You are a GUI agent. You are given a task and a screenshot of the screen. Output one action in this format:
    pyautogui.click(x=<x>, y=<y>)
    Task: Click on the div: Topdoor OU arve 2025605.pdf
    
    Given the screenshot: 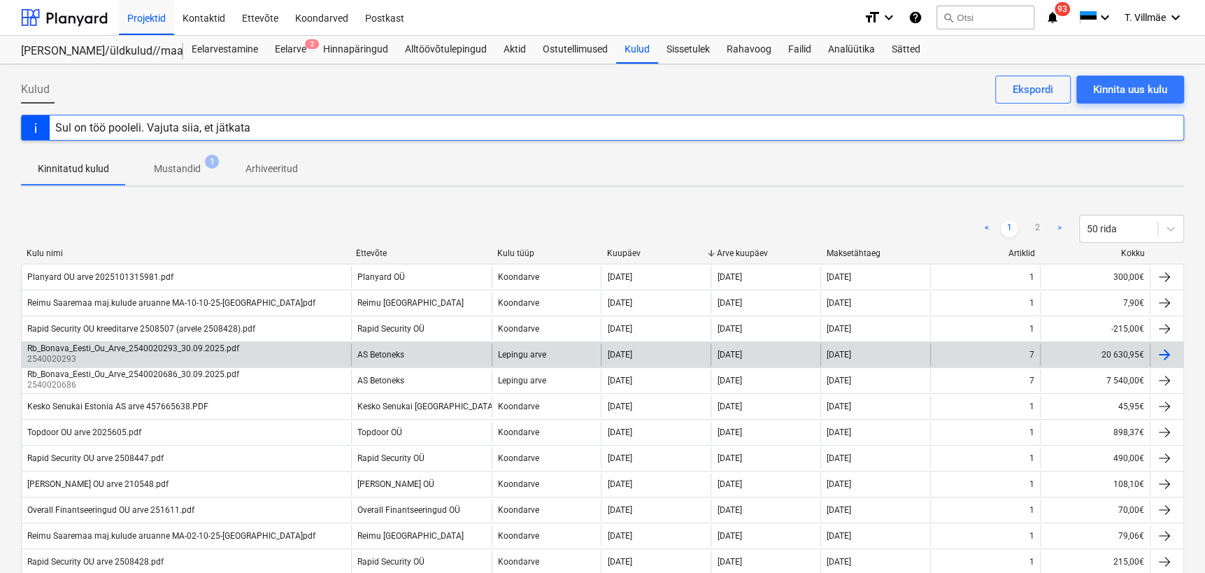 What is the action you would take?
    pyautogui.click(x=84, y=432)
    